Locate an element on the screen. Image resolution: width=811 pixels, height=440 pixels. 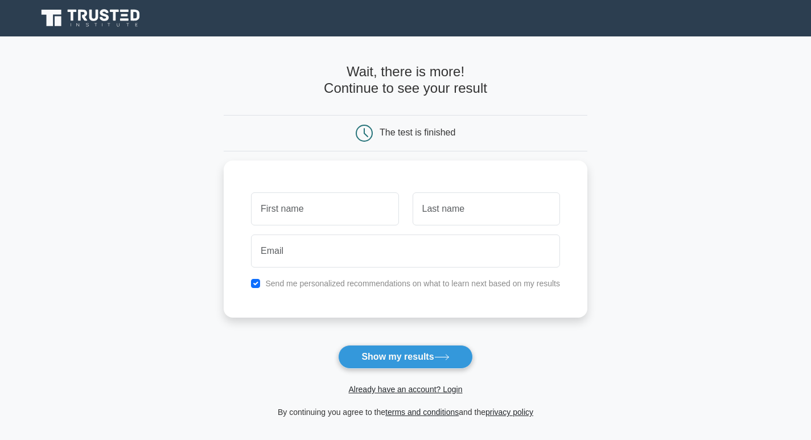
label: Send me personalized recommendations on what to learn next based on my results is located at coordinates (413, 284).